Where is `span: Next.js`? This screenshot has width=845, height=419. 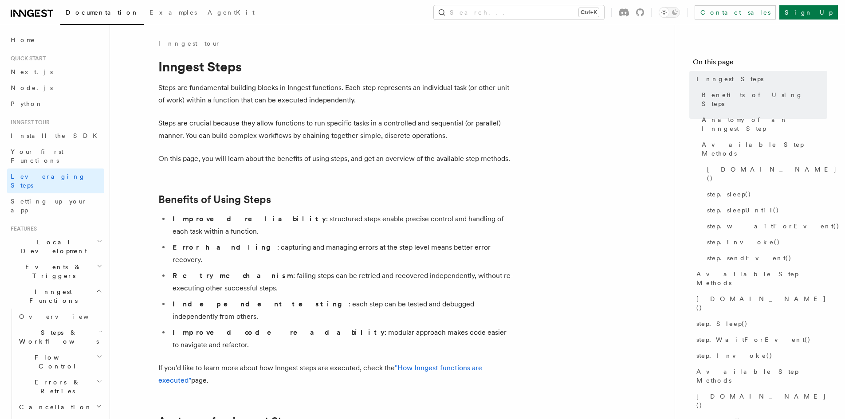
span: Next.js is located at coordinates (31, 72).